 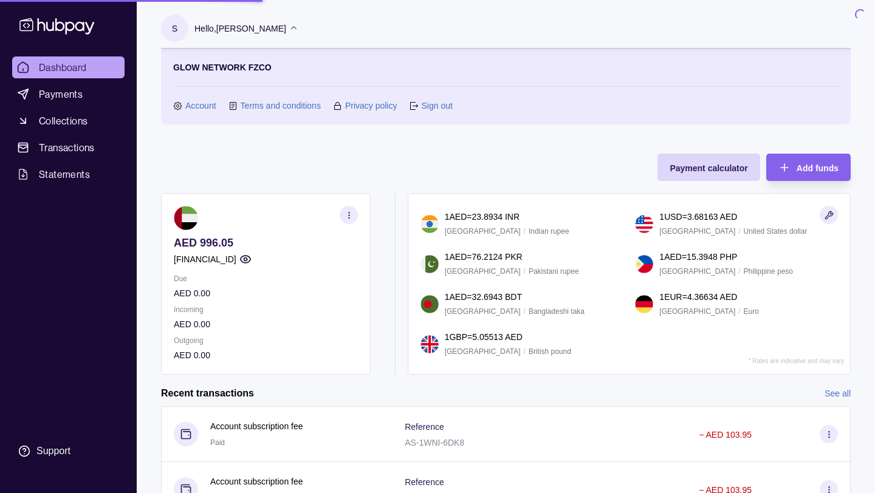 What do you see at coordinates (698, 257) in the screenshot?
I see `p: 1 AED = 15.3948 PHP` at bounding box center [698, 257].